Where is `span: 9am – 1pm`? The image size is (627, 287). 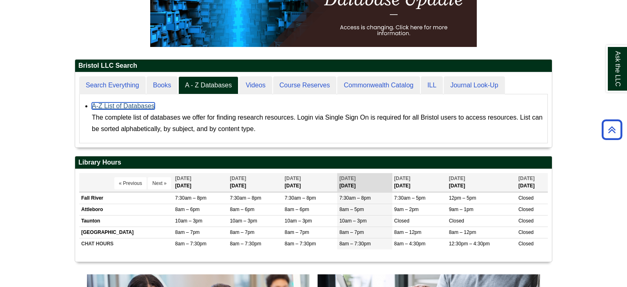
span: 9am – 1pm is located at coordinates (461, 210).